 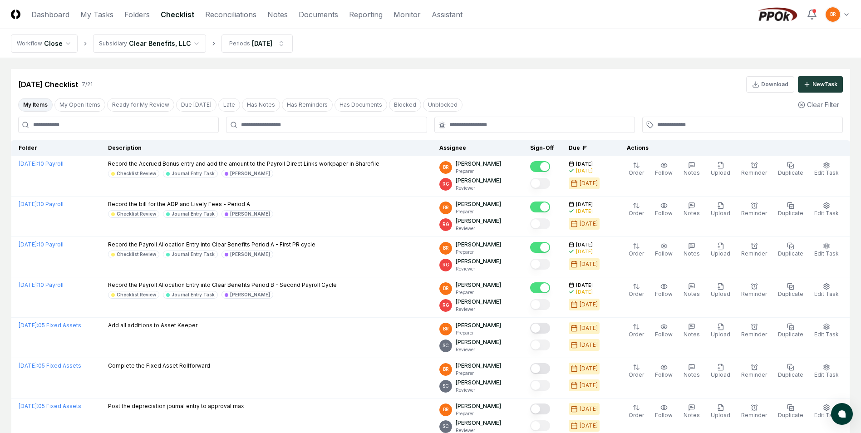 What do you see at coordinates (731, 148) in the screenshot?
I see `div: Actions` at bounding box center [731, 148].